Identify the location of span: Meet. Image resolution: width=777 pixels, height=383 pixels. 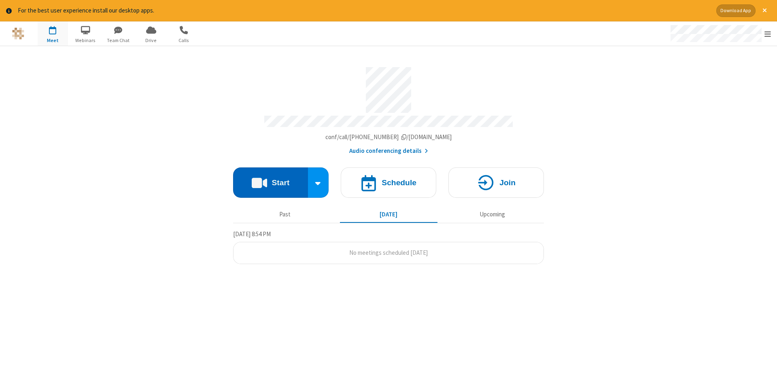
(53, 40).